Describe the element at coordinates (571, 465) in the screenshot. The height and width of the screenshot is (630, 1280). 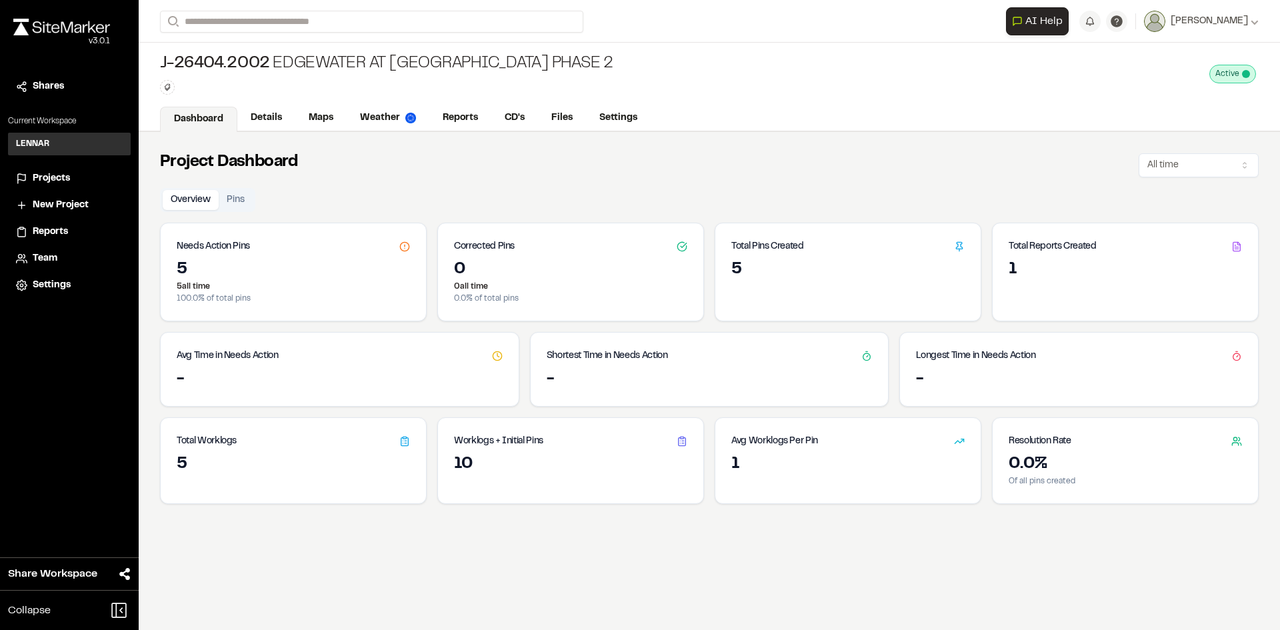
I see `div: 10` at that location.